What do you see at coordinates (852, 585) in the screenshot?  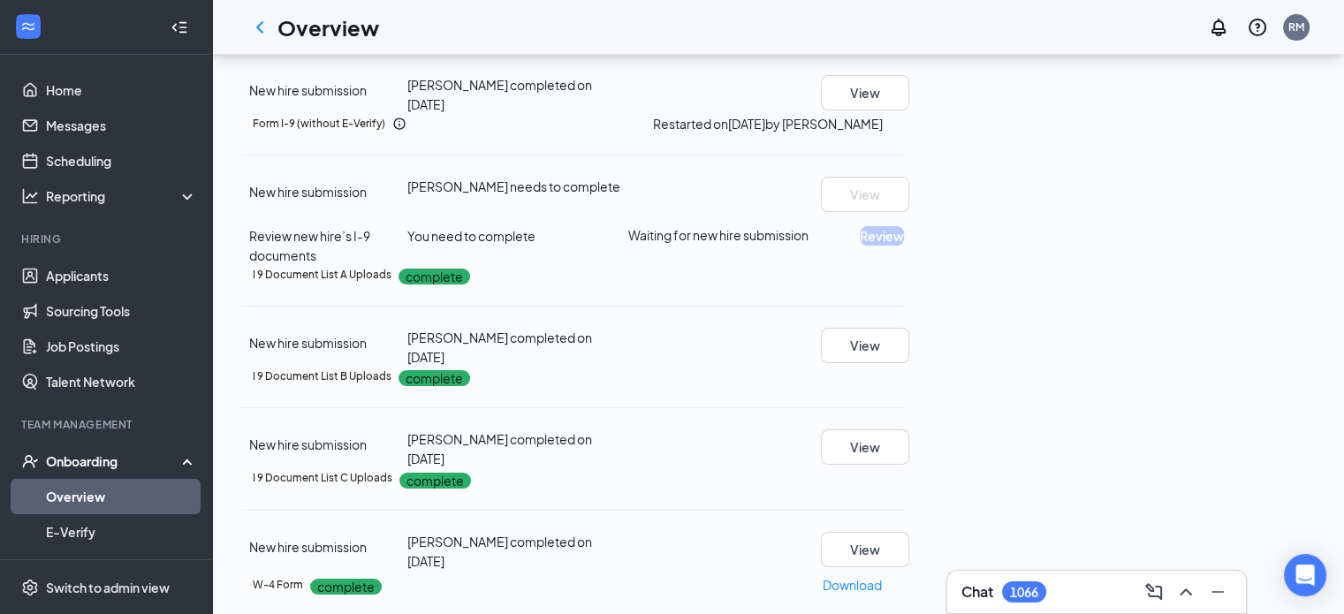 I see `p: Download` at bounding box center [852, 585].